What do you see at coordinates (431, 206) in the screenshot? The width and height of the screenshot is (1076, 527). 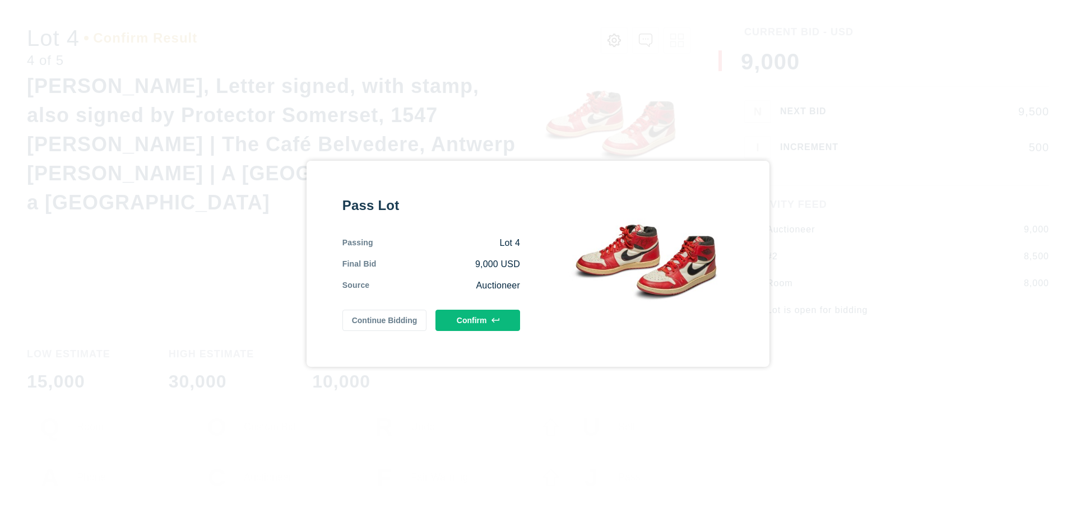 I see `div: Pass Lot` at bounding box center [431, 206].